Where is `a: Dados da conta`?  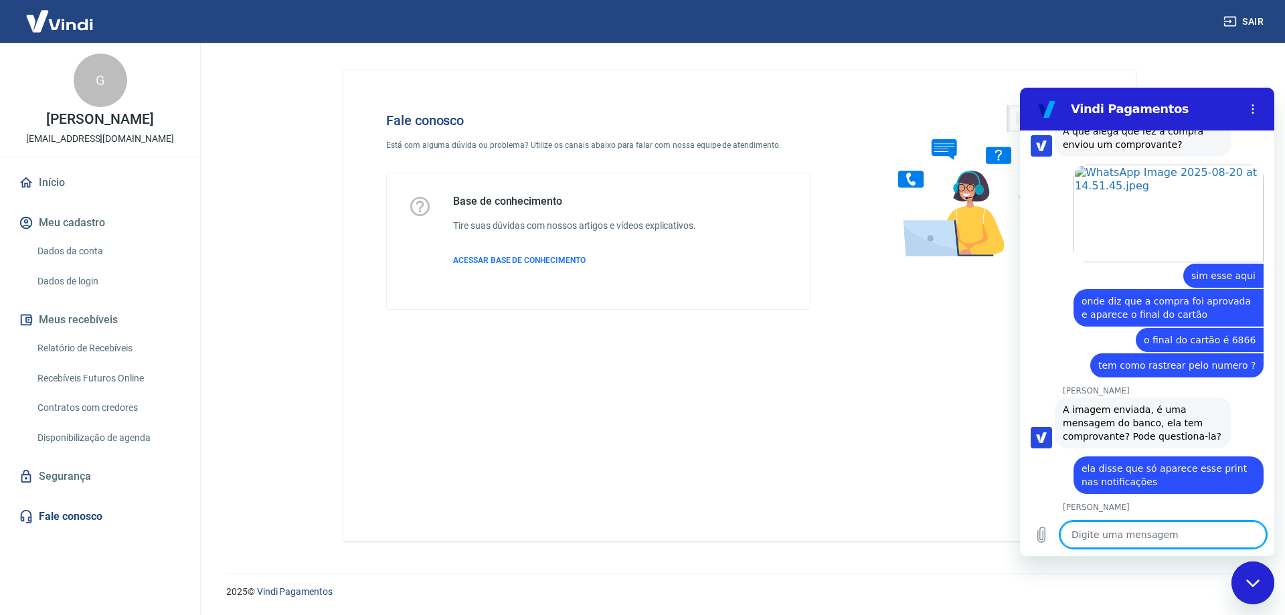 a: Dados da conta is located at coordinates (108, 251).